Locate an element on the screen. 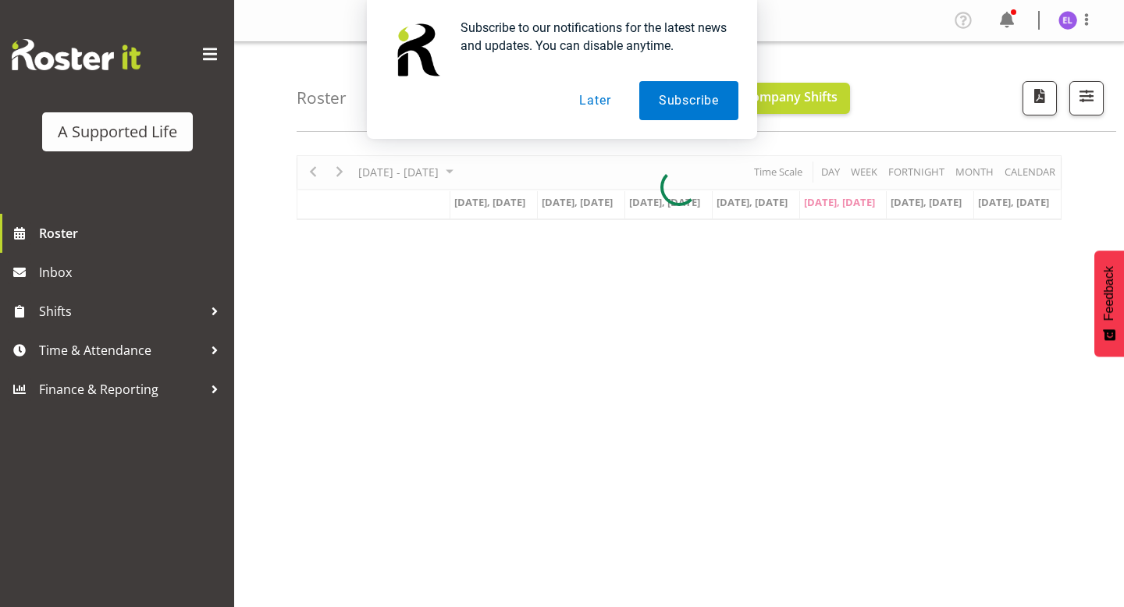 This screenshot has width=1124, height=607. span: Inbox is located at coordinates (133, 272).